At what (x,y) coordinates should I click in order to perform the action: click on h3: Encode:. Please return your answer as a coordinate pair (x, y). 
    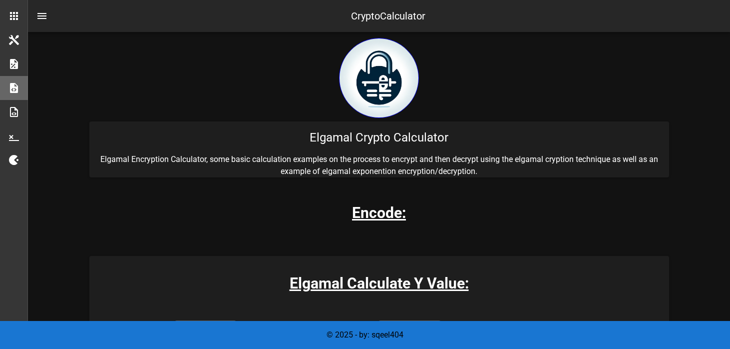
    Looking at the image, I should click on (379, 212).